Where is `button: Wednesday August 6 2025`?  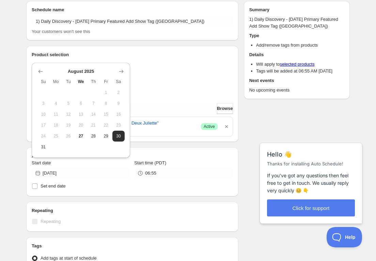 button: Wednesday August 6 2025 is located at coordinates (81, 104).